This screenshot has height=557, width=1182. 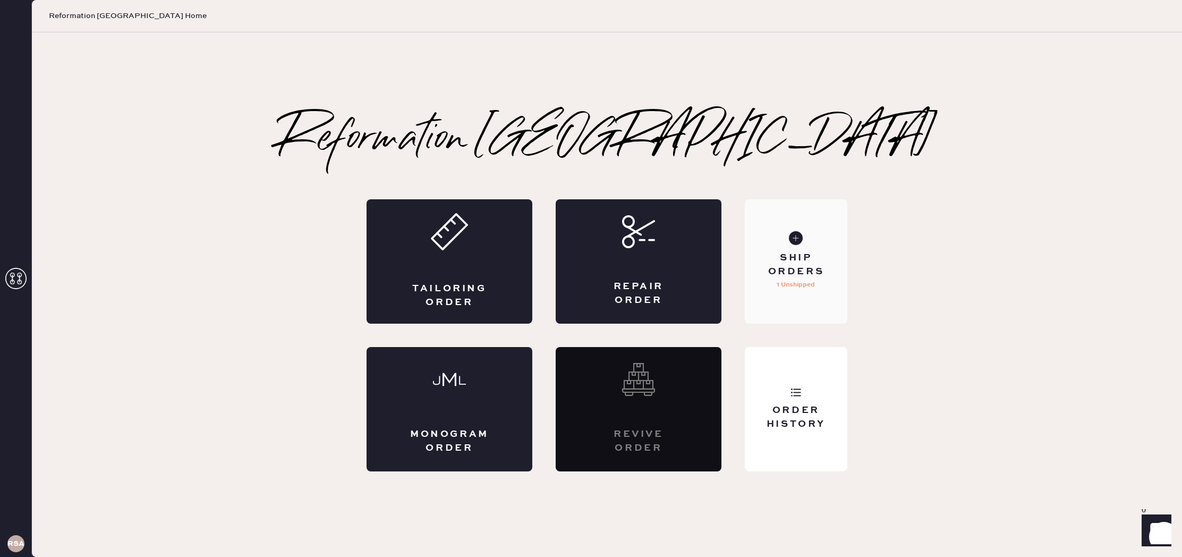 I want to click on p: 1 Unshipped, so click(x=795, y=285).